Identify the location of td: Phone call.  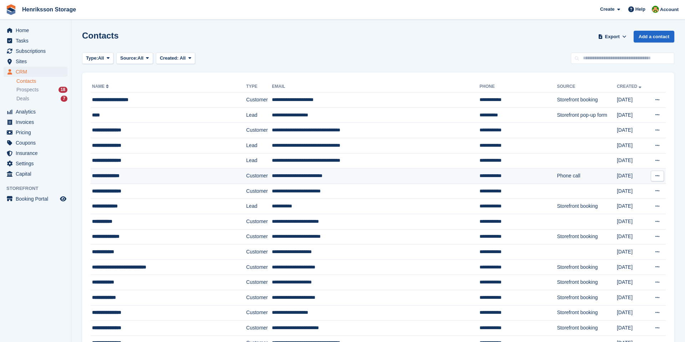
(587, 176).